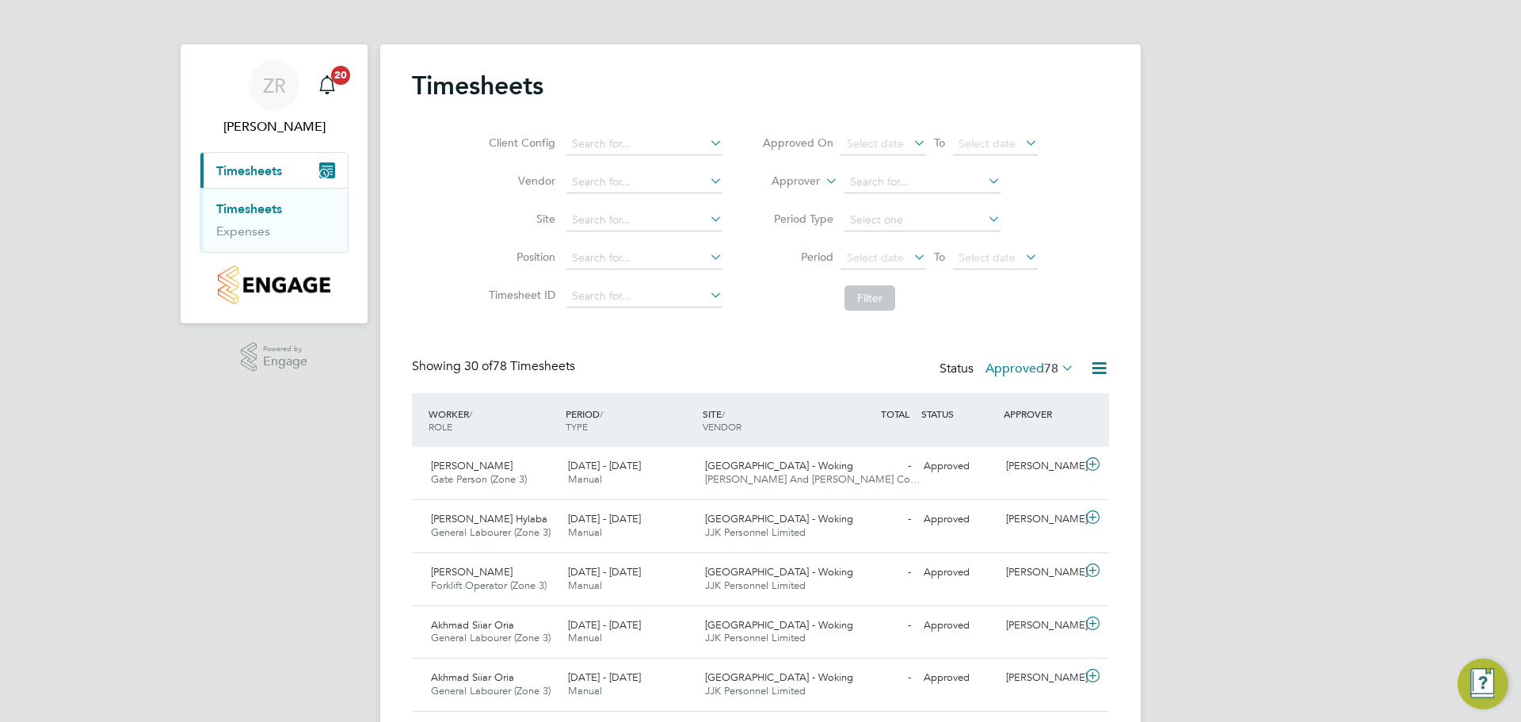 The height and width of the screenshot is (722, 1521). I want to click on label: Vendor, so click(520, 181).